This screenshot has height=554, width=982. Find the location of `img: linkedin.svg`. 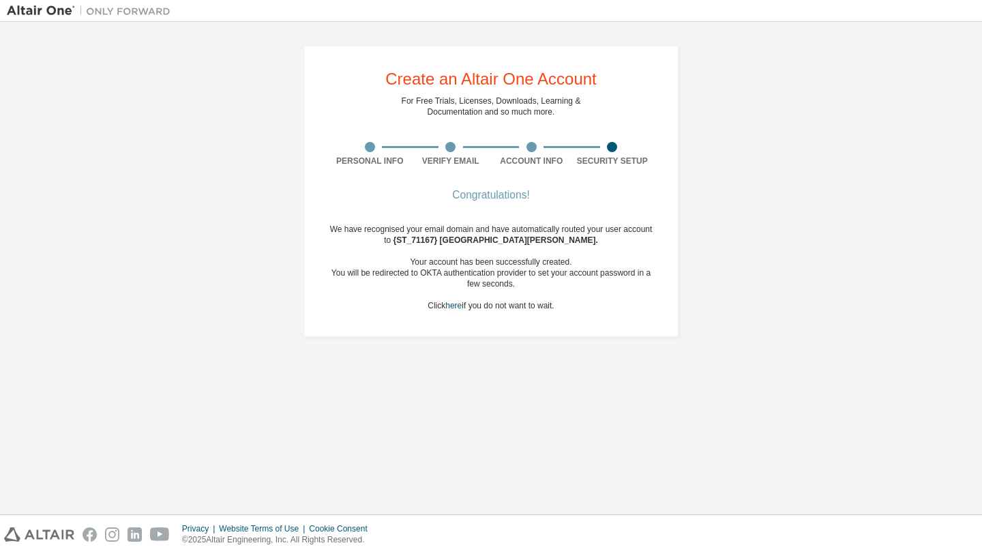

img: linkedin.svg is located at coordinates (134, 534).